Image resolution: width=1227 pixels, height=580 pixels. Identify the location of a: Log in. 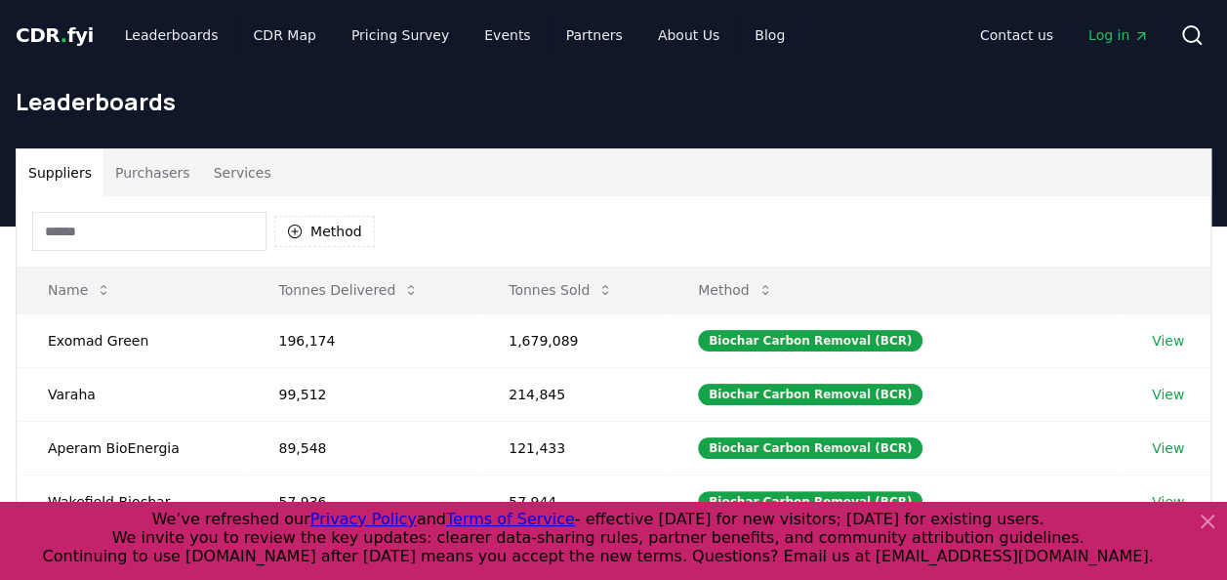
(1118, 35).